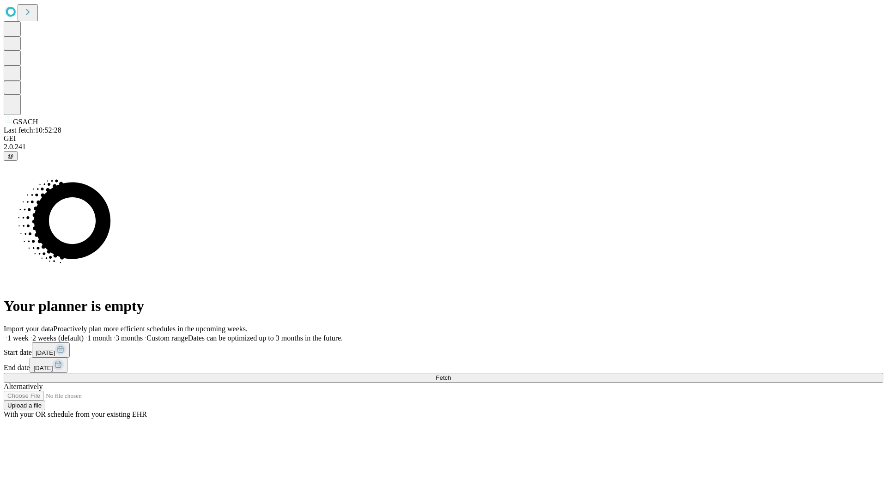 This screenshot has width=887, height=499. Describe the element at coordinates (443, 378) in the screenshot. I see `span: Fetch` at that location.